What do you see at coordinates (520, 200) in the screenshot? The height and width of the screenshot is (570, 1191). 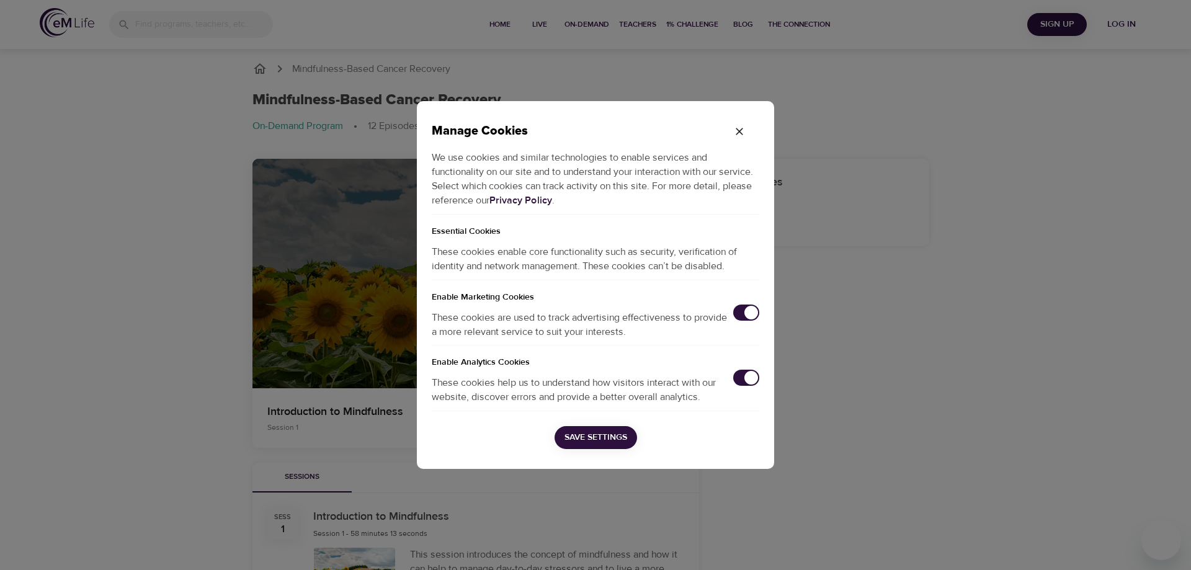 I see `a: Privacy Policy` at bounding box center [520, 200].